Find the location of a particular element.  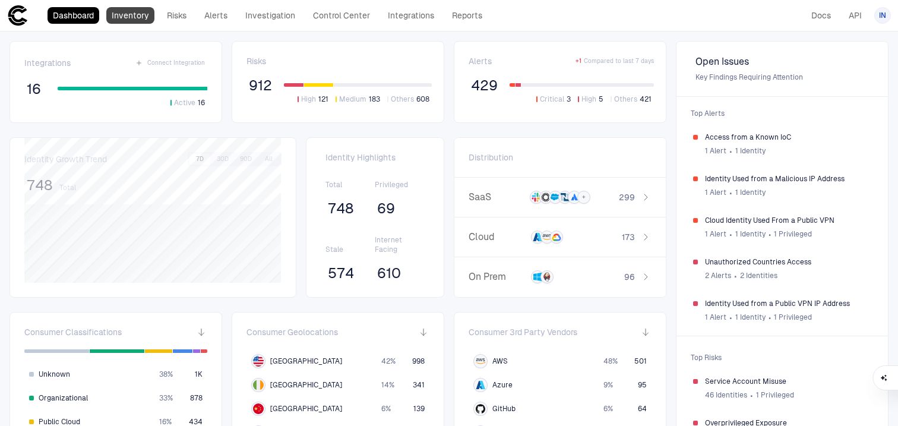

button: 30D is located at coordinates (223, 159).